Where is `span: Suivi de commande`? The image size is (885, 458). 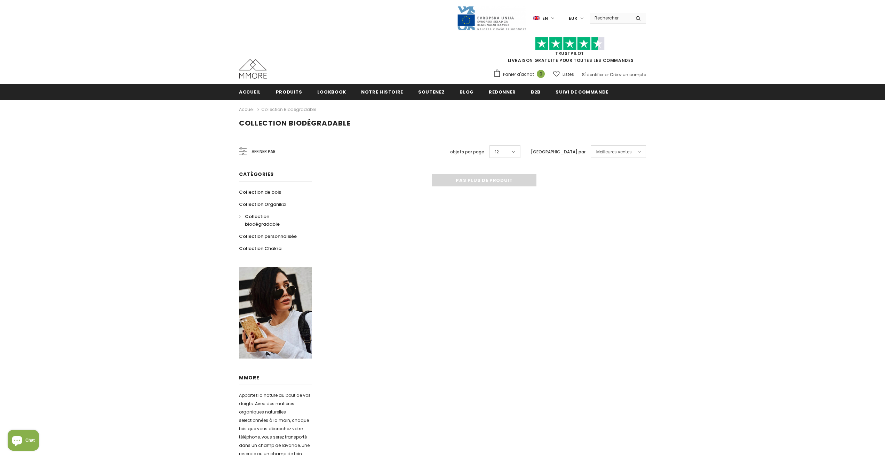 span: Suivi de commande is located at coordinates (582, 92).